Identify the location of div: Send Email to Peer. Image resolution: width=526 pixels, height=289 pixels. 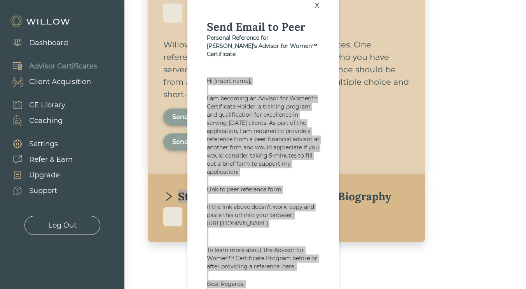
(263, 27).